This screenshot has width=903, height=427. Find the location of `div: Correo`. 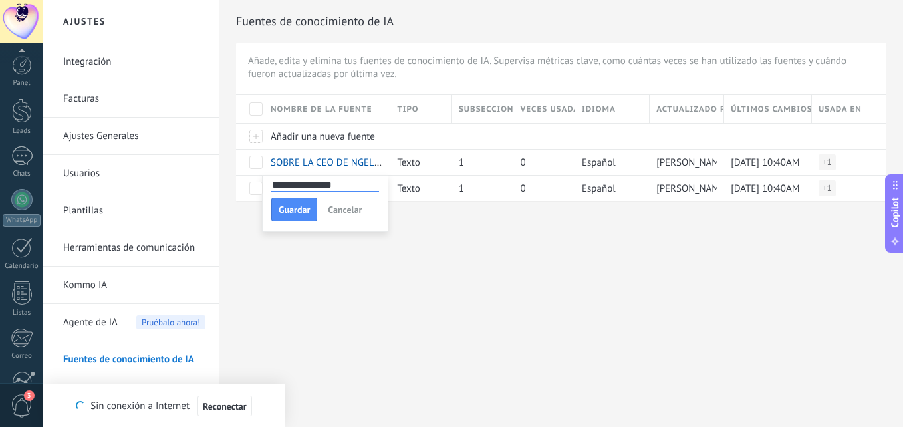

div: Correo is located at coordinates (22, 356).